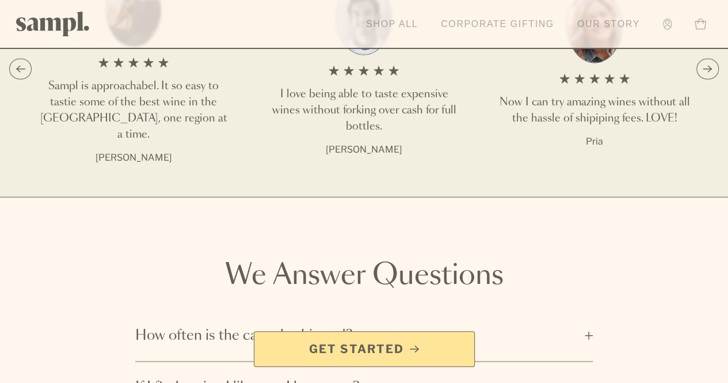 This screenshot has width=728, height=383. I want to click on h3: I love being able to taste expensive wines without forking over cash for full bottles., so click(364, 110).